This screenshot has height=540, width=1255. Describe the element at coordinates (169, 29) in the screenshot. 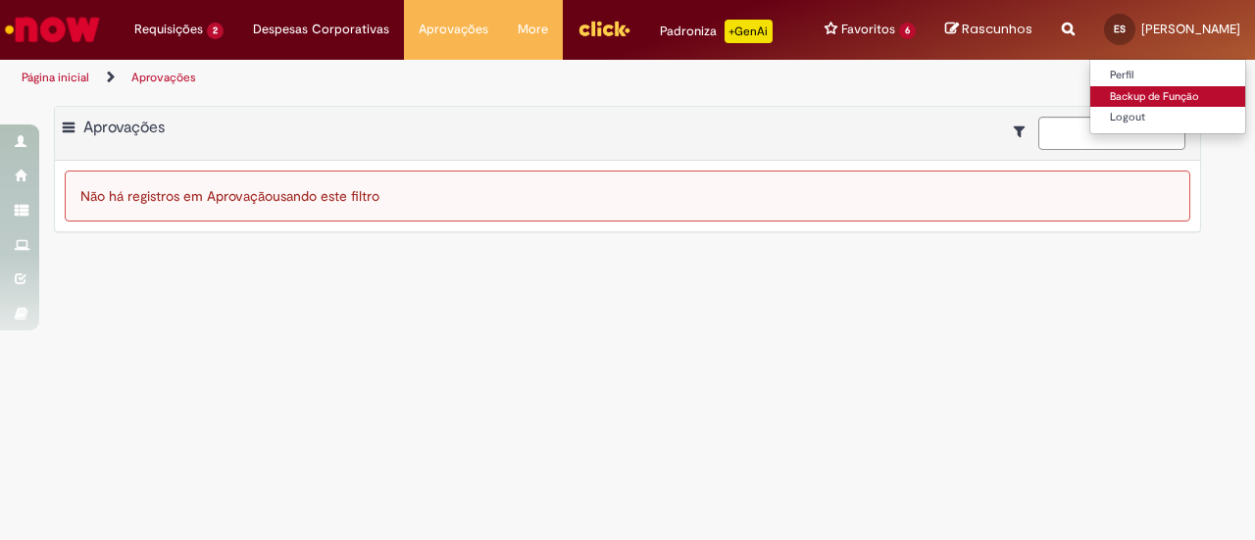

I see `span: Requisições` at that location.